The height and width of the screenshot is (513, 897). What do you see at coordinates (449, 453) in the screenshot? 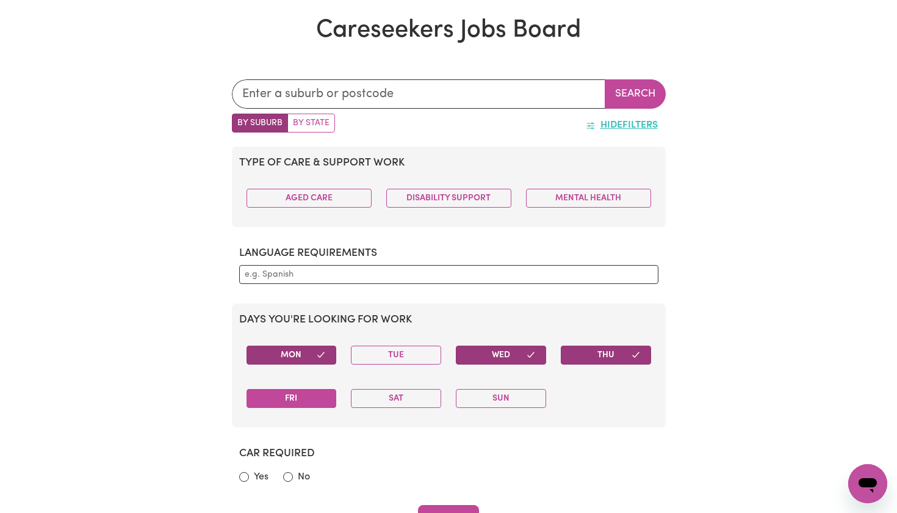
I see `h2: Car required` at bounding box center [449, 453].